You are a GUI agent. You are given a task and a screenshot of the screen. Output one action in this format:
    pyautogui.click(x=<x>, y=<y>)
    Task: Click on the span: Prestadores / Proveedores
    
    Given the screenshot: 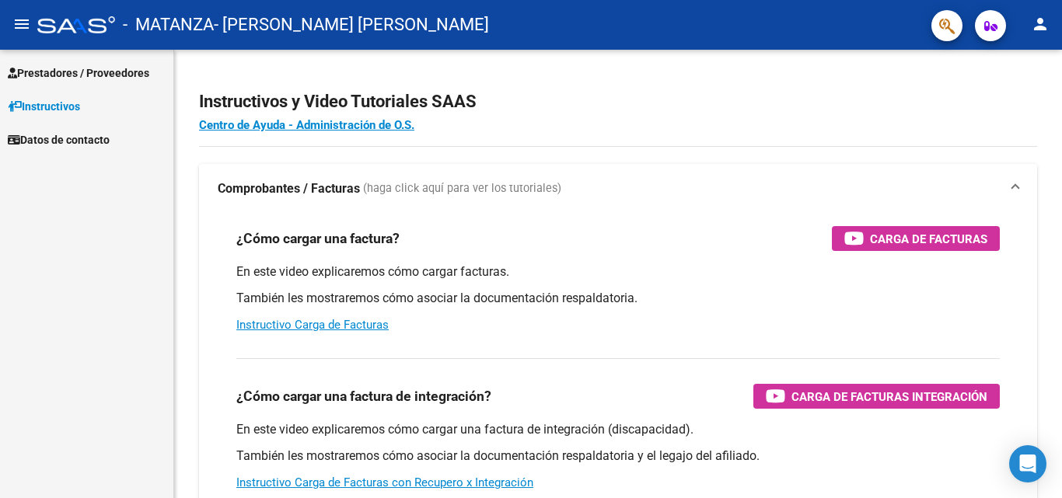 What is the action you would take?
    pyautogui.click(x=79, y=73)
    